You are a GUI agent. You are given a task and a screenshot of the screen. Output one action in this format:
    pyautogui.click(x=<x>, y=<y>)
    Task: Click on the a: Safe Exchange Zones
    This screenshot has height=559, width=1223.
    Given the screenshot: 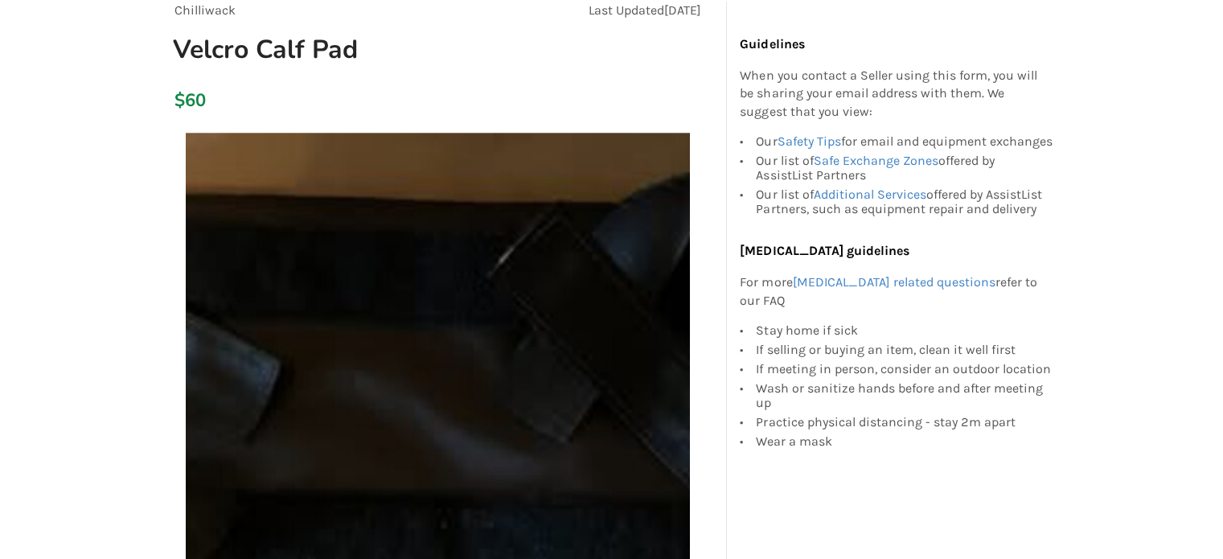 What is the action you would take?
    pyautogui.click(x=875, y=160)
    